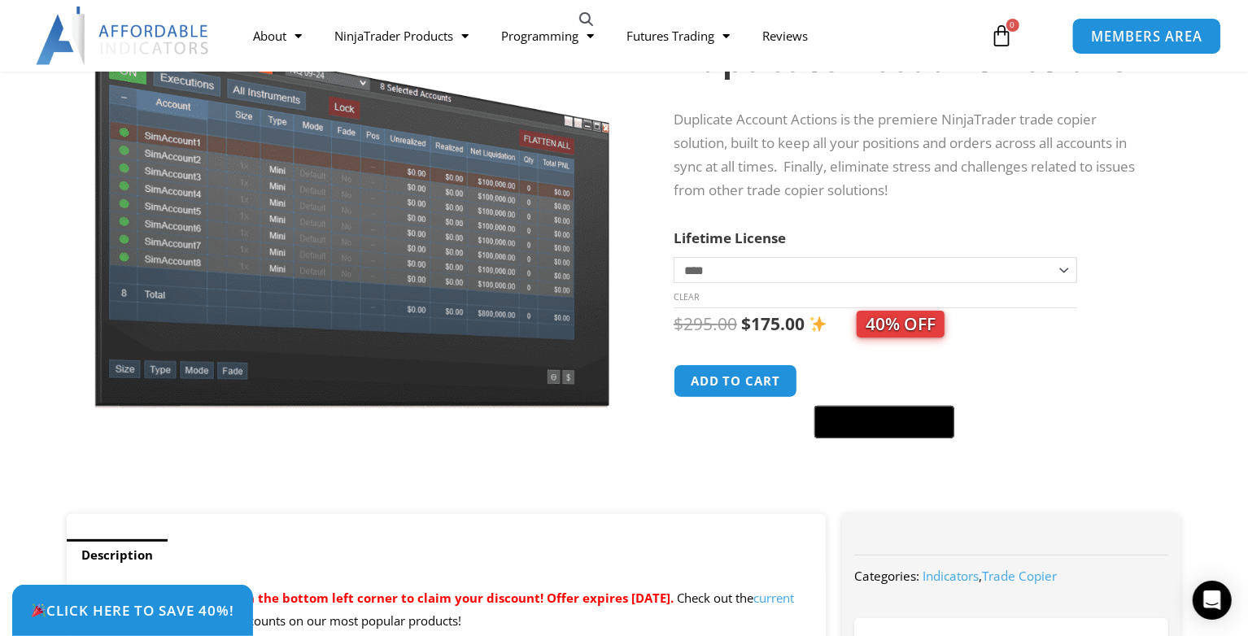 Image resolution: width=1248 pixels, height=636 pixels. I want to click on bdi: 295.00, so click(705, 324).